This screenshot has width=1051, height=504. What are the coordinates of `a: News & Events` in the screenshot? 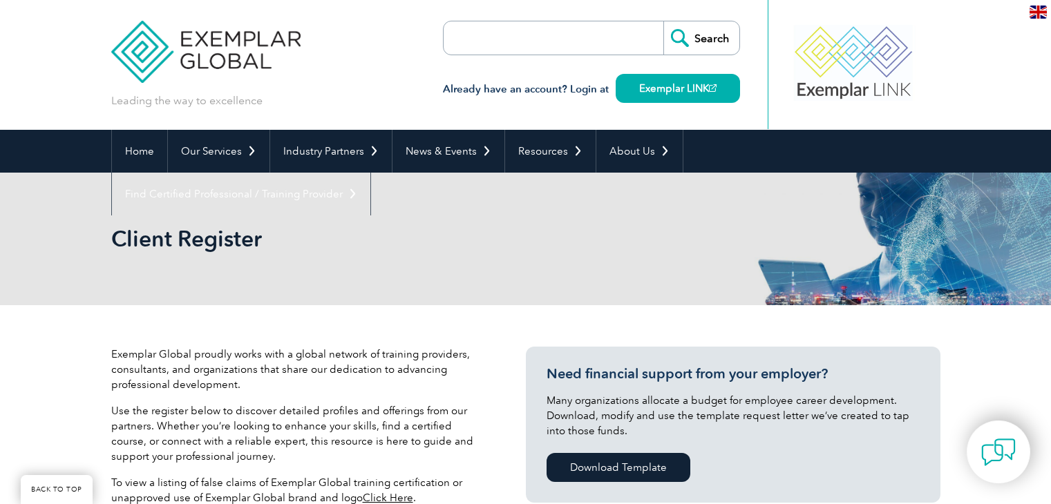 It's located at (448, 151).